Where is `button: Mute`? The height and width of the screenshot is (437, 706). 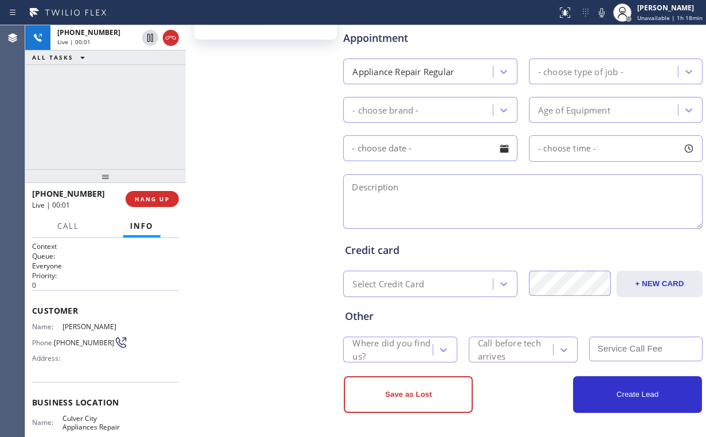 button: Mute is located at coordinates (602, 13).